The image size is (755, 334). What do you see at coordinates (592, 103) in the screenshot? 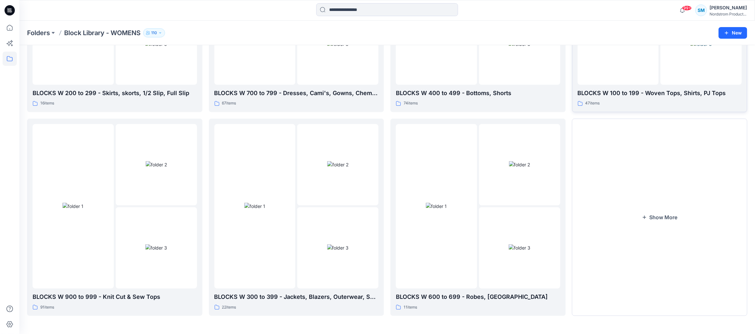
I see `p: 47 items` at bounding box center [592, 103].